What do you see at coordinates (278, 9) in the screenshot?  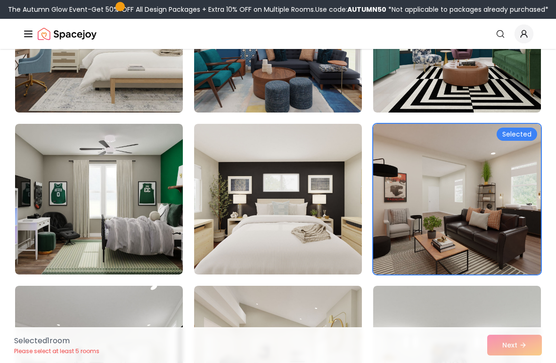 I see `div: The Autumn Glow Event-Get 50% OFF All Design Packages + Extra 10% OFF on Multiple Rooms.` at bounding box center [278, 9].